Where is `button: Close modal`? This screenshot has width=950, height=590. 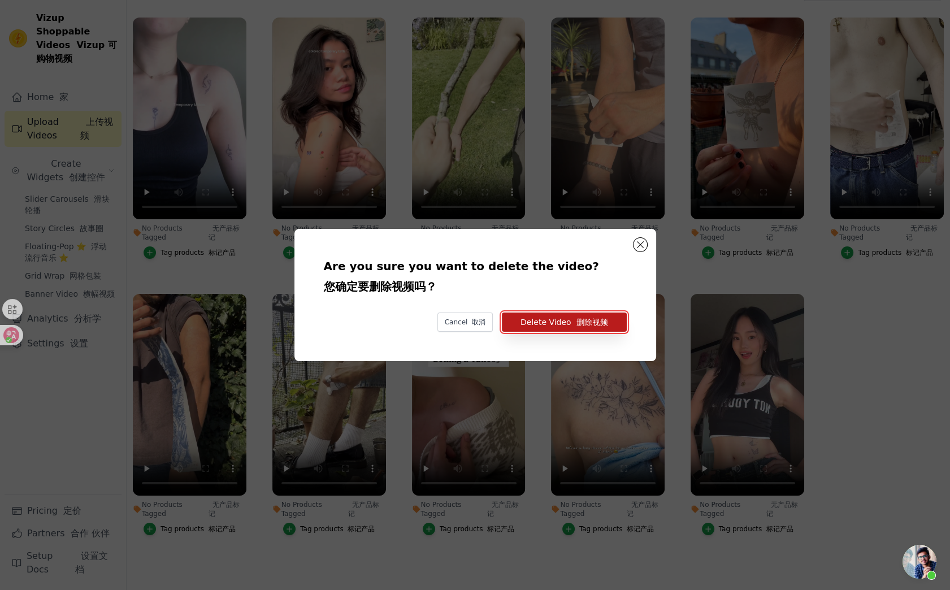 button: Close modal is located at coordinates (641, 245).